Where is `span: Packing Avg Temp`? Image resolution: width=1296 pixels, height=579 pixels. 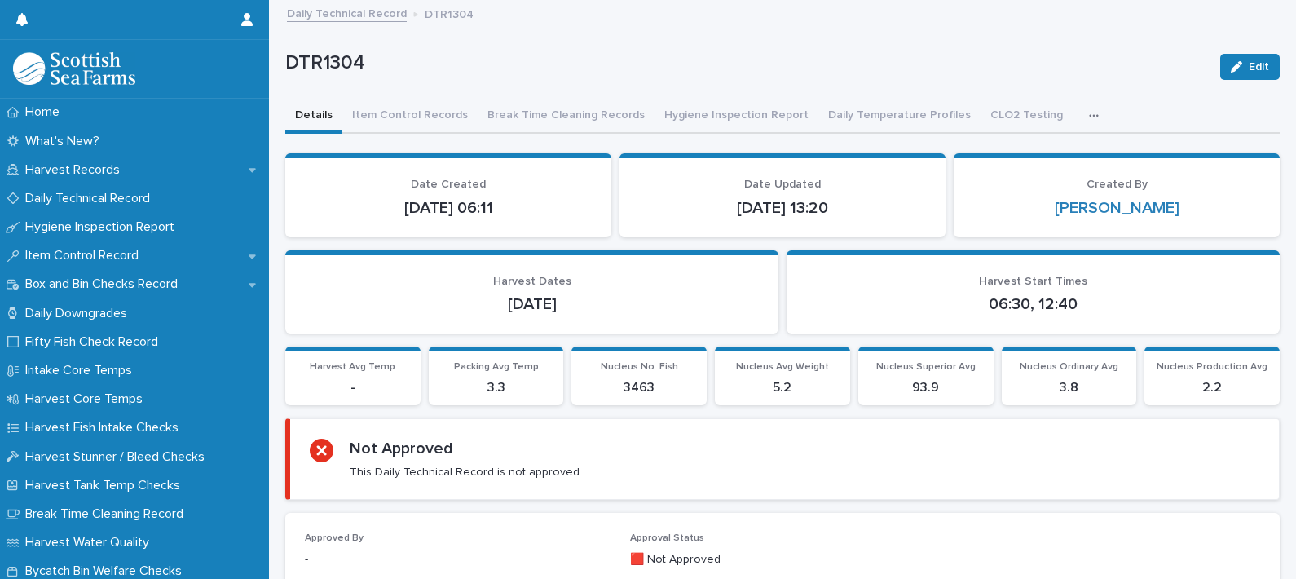 span: Packing Avg Temp is located at coordinates (497, 367).